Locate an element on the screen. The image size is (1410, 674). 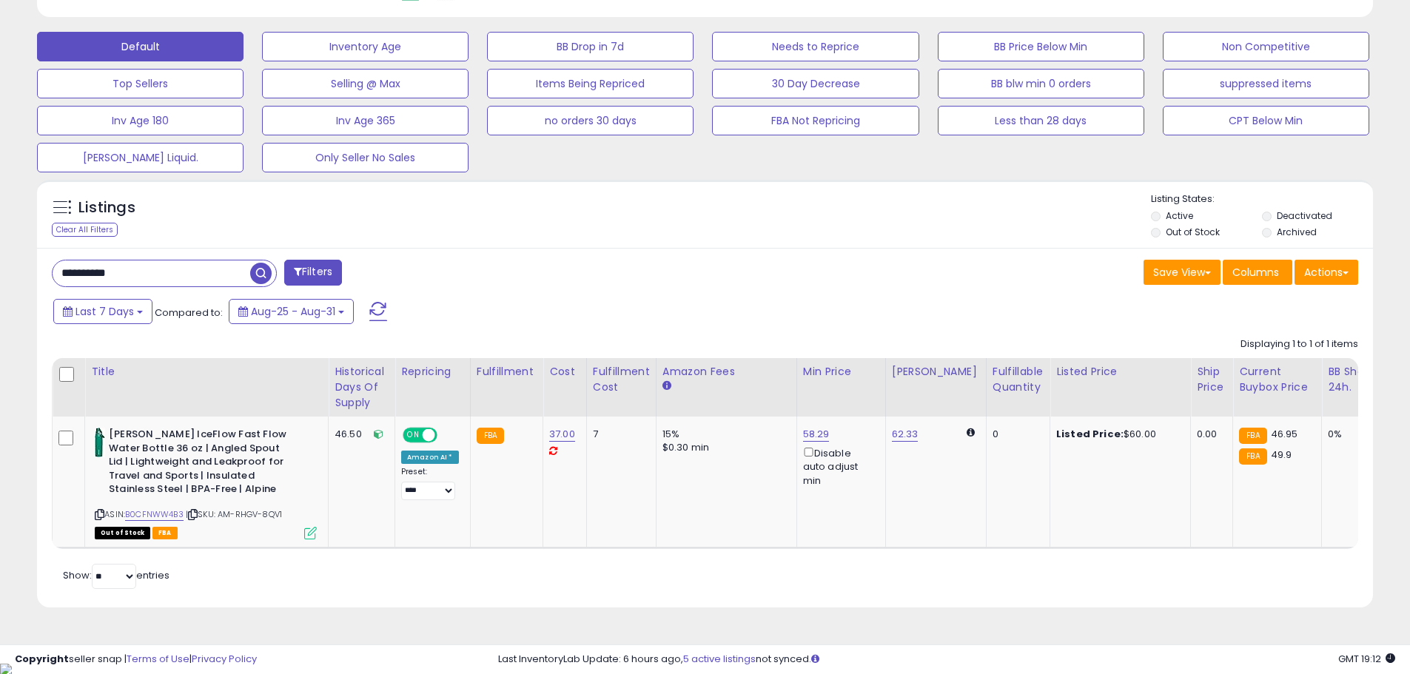
a: Privacy Policy is located at coordinates (224, 659).